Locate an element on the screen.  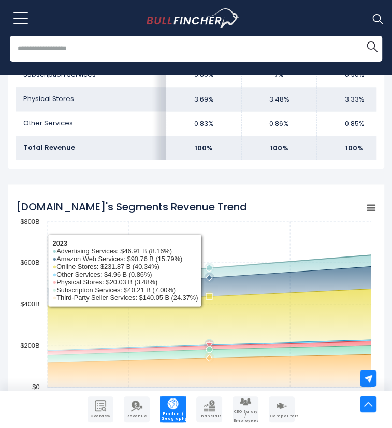
a: Go to homepage is located at coordinates (202, 18).